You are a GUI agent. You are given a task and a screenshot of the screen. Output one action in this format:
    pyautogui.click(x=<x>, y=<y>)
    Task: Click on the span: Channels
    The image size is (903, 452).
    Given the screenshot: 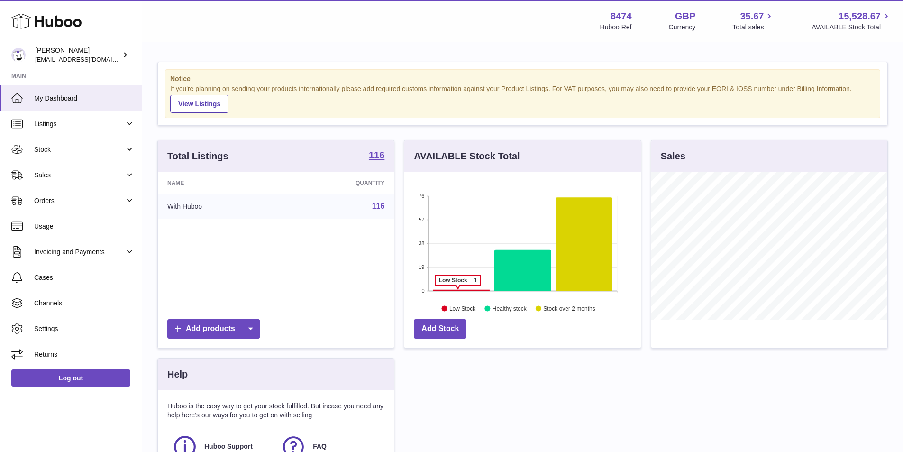 What is the action you would take?
    pyautogui.click(x=84, y=303)
    